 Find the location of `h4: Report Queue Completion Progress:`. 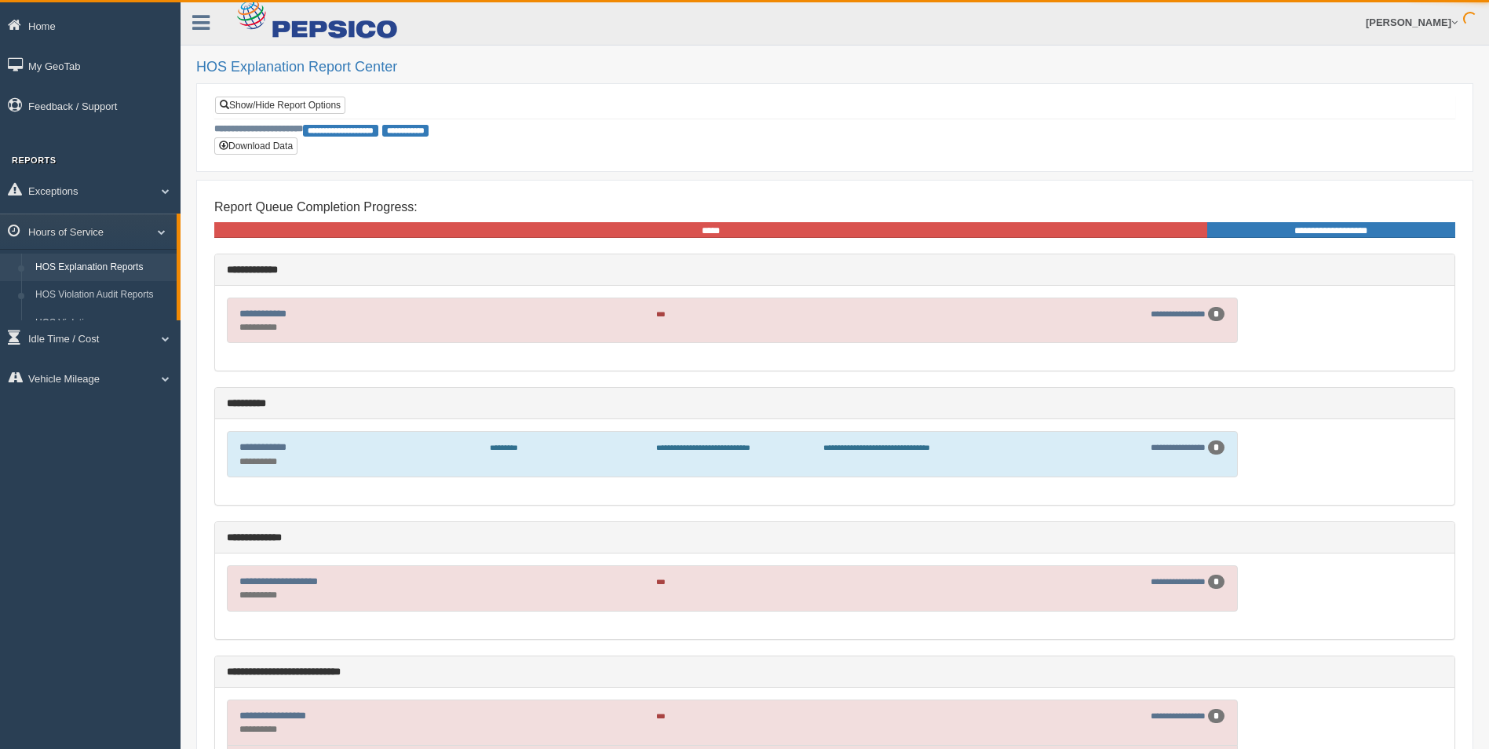

h4: Report Queue Completion Progress: is located at coordinates (834, 207).